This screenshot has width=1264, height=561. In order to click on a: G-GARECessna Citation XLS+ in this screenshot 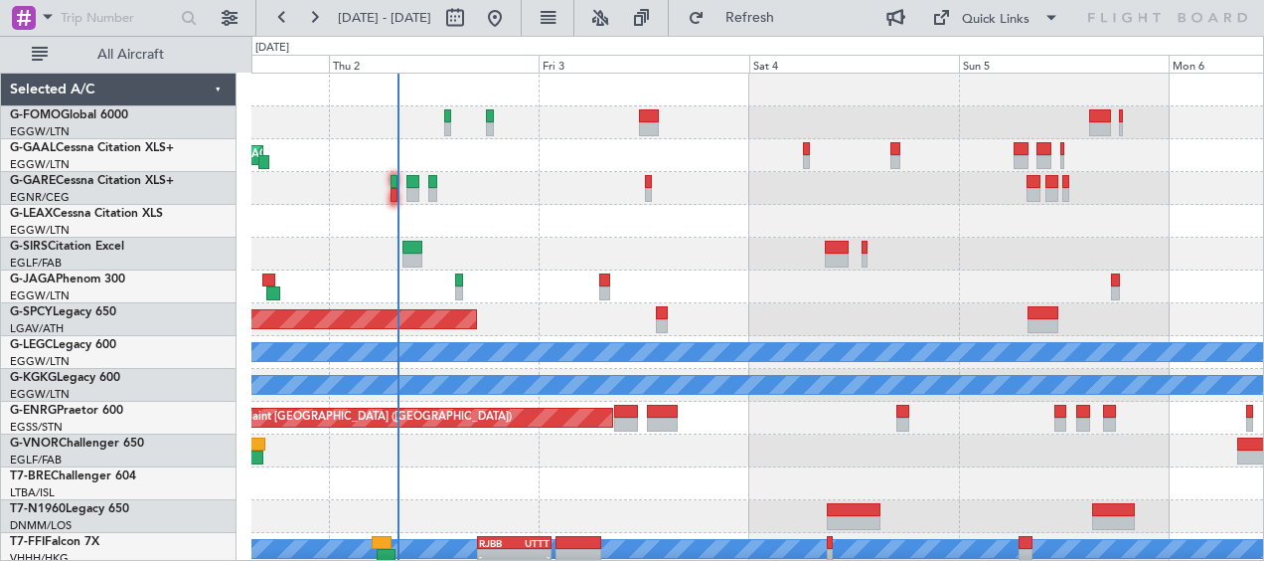, I will do `click(91, 181)`.